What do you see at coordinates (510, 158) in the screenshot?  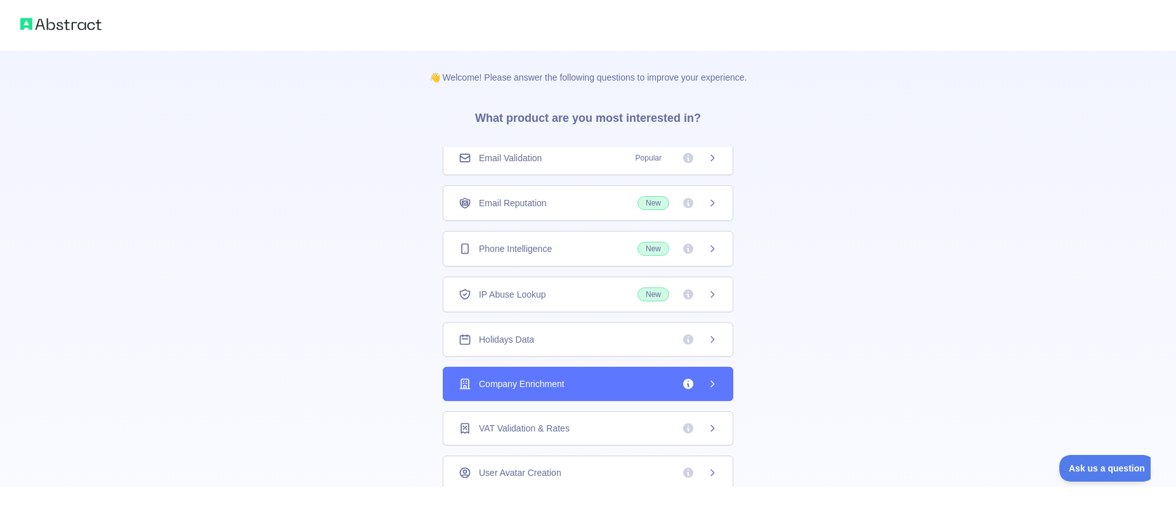 I see `span: Email Validation` at bounding box center [510, 158].